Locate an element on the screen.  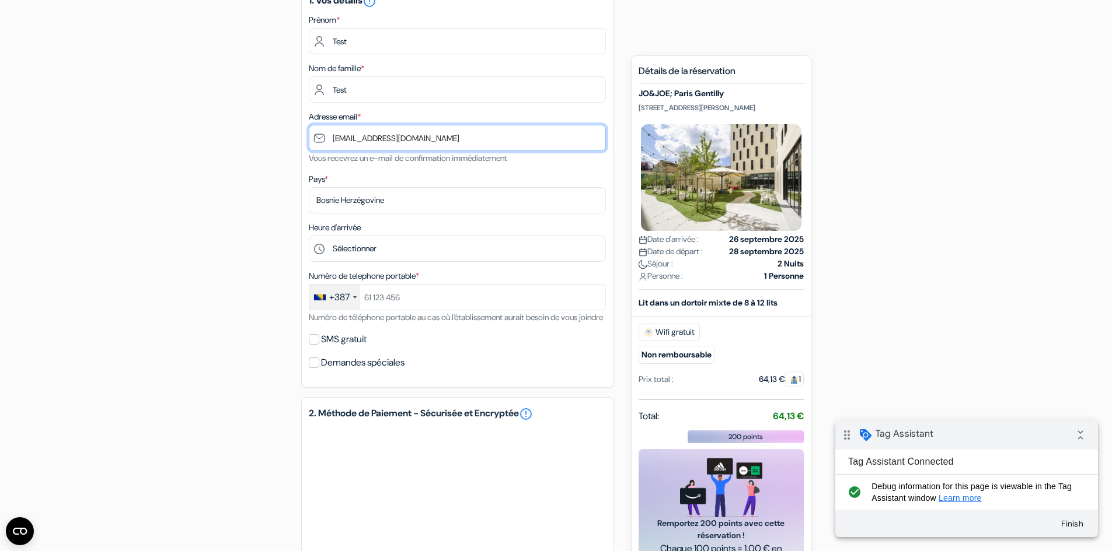
span: 1 is located at coordinates (794, 379).